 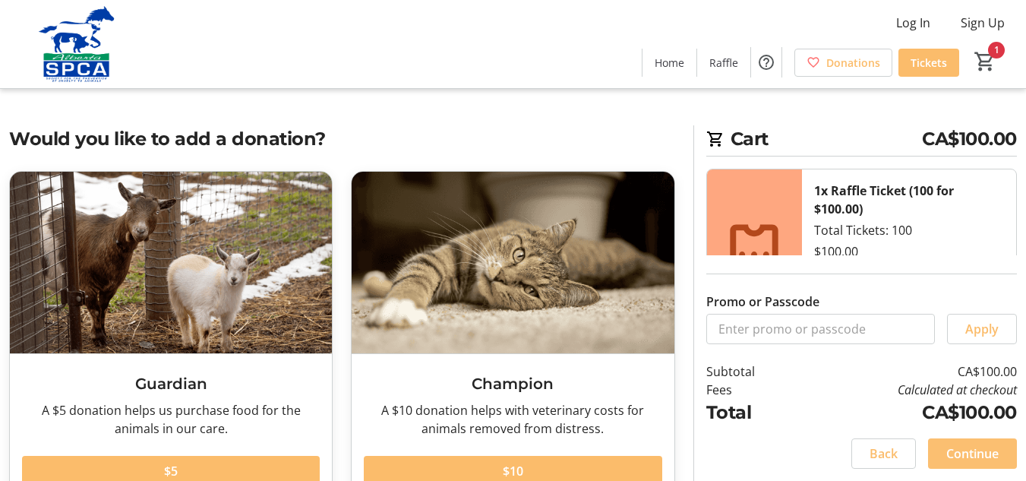 I want to click on span: Log In, so click(x=913, y=23).